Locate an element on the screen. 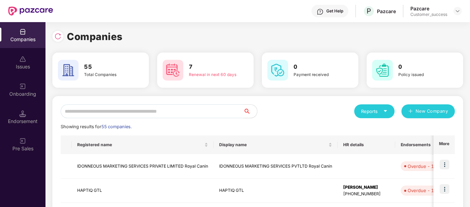  span: P is located at coordinates (369, 11).